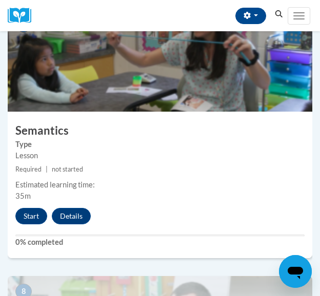 Image resolution: width=320 pixels, height=296 pixels. Describe the element at coordinates (23, 15) in the screenshot. I see `a: Cox Campus` at that location.